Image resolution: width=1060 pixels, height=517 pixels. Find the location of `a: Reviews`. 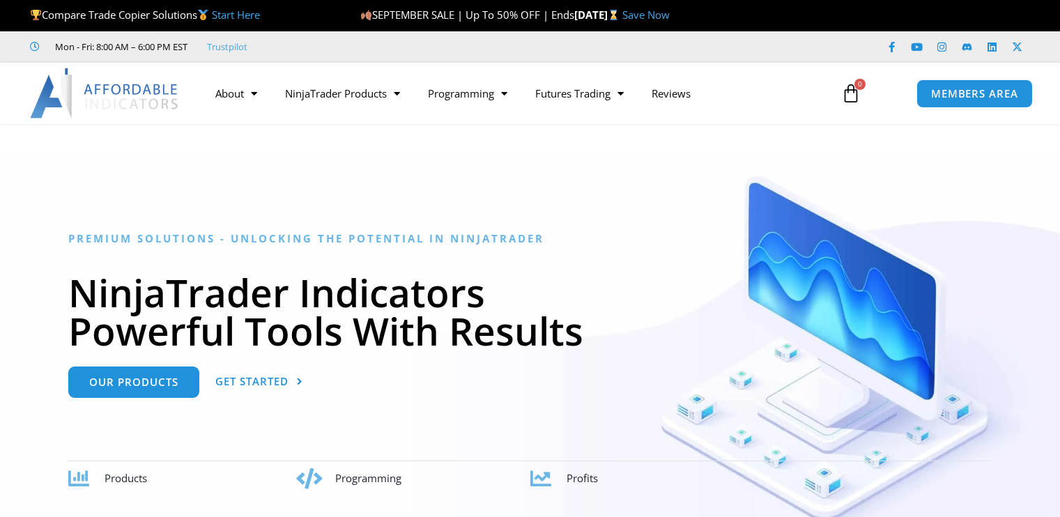

a: Reviews is located at coordinates (671, 93).